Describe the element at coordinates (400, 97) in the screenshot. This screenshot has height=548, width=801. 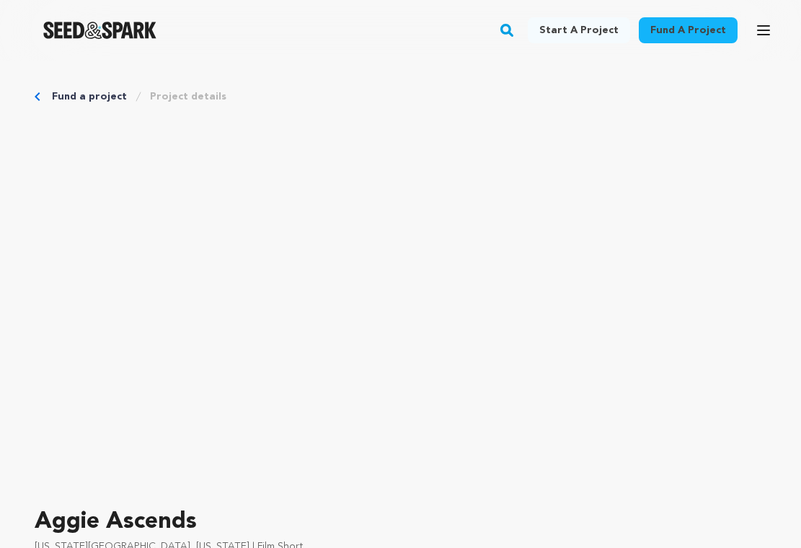
I see `div: Breadcrumb` at that location.